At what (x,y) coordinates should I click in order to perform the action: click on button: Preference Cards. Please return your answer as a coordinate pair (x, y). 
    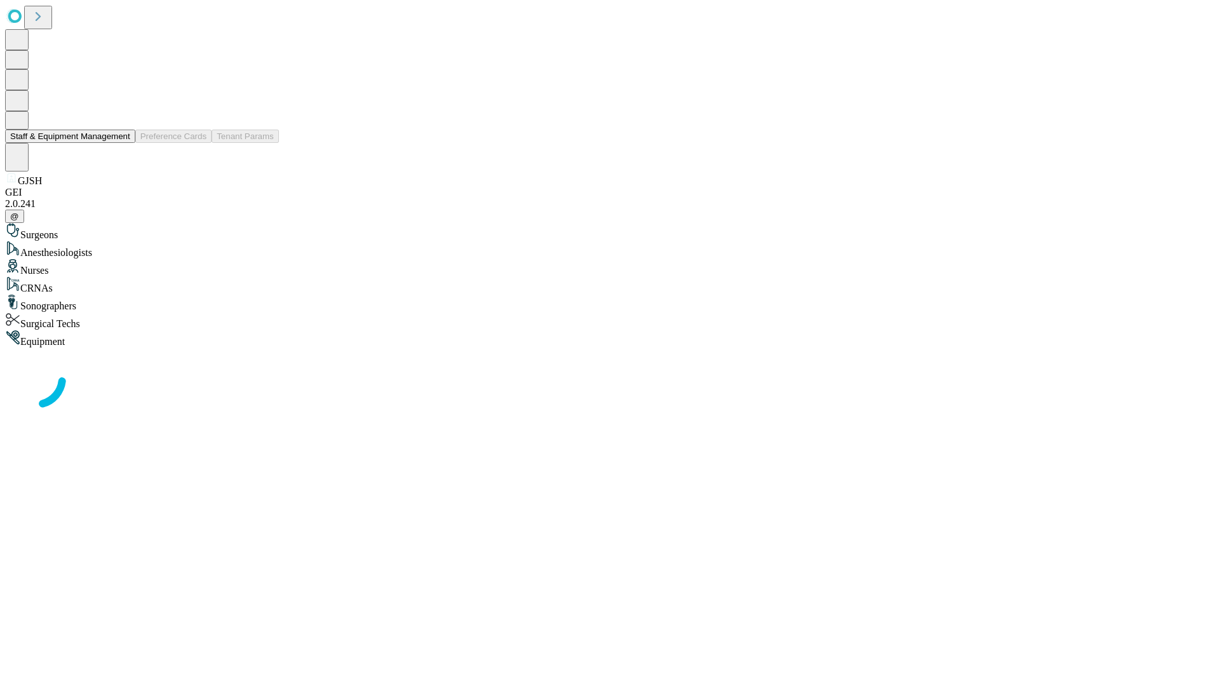
    Looking at the image, I should click on (173, 136).